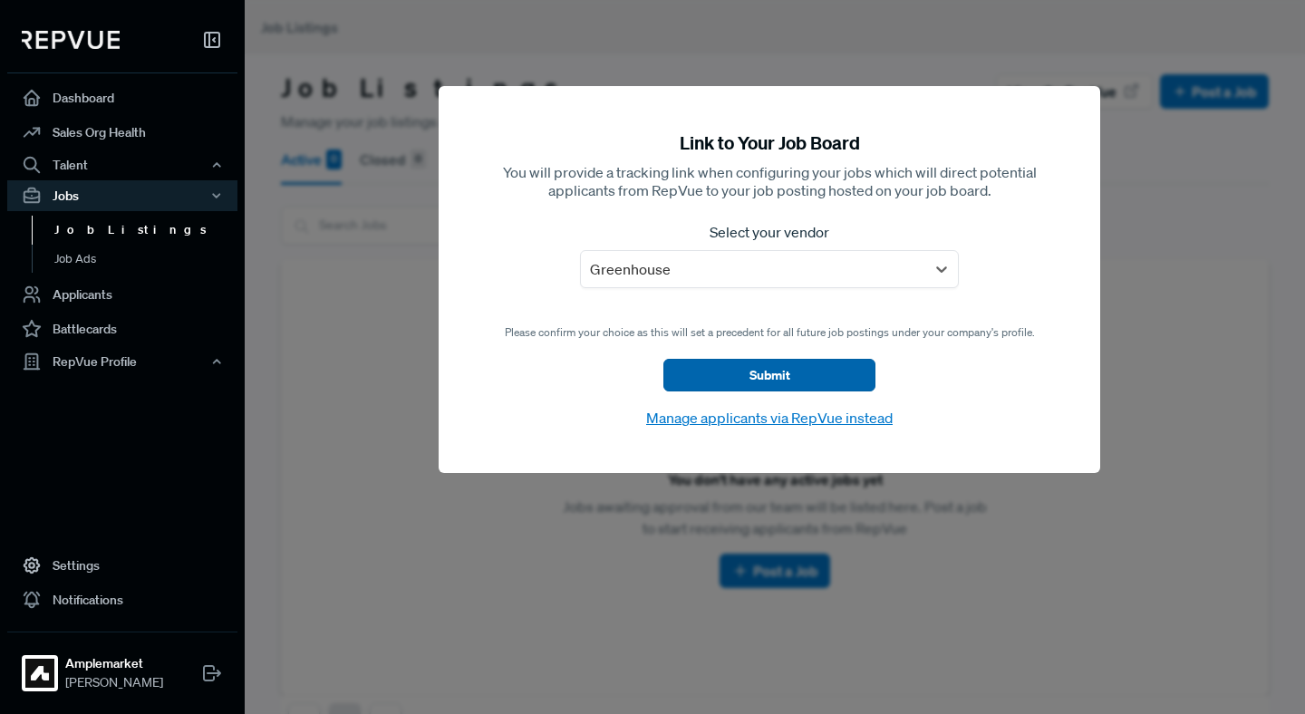  What do you see at coordinates (122, 362) in the screenshot?
I see `div: RepVue Profile` at bounding box center [122, 362].